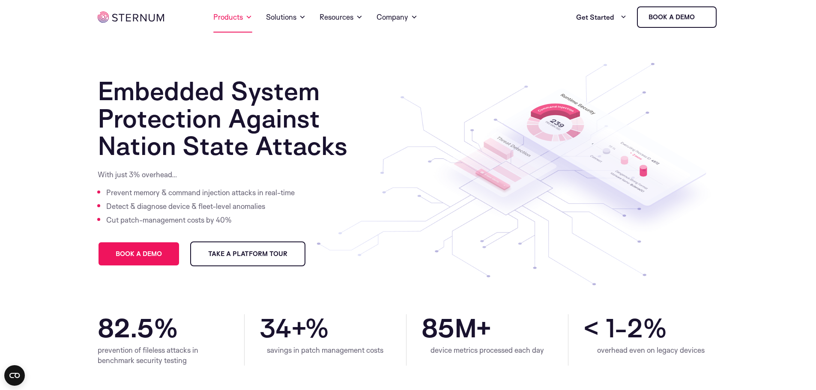  Describe the element at coordinates (244, 118) in the screenshot. I see `h1: Embedded System Protection Against Nation State Attacks` at that location.